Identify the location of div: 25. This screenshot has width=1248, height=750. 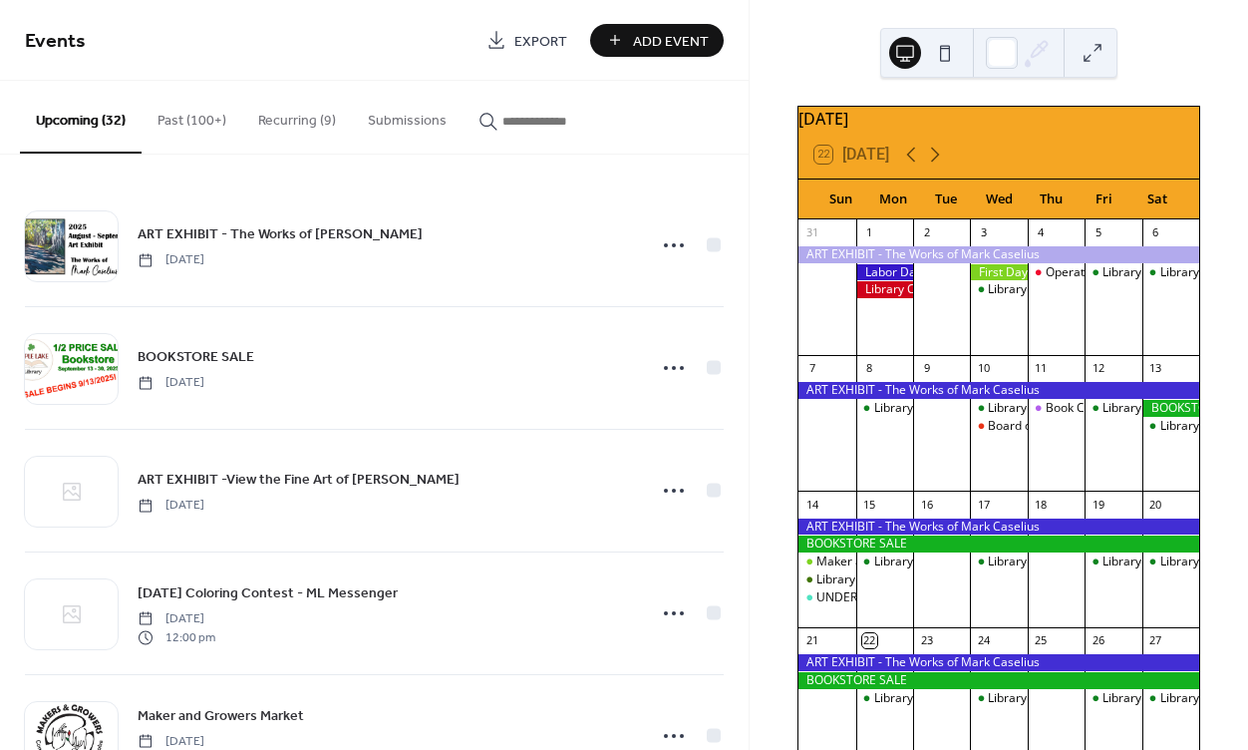
(1041, 640).